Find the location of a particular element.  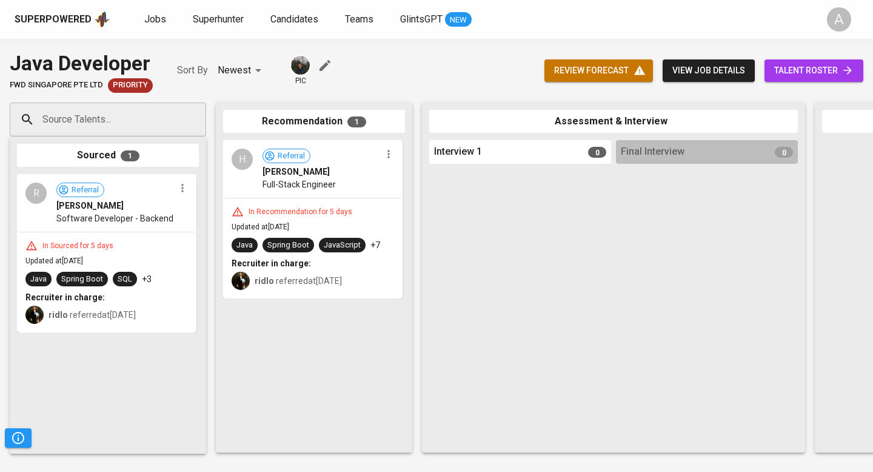

img: glenn@glints.com is located at coordinates (300, 65).